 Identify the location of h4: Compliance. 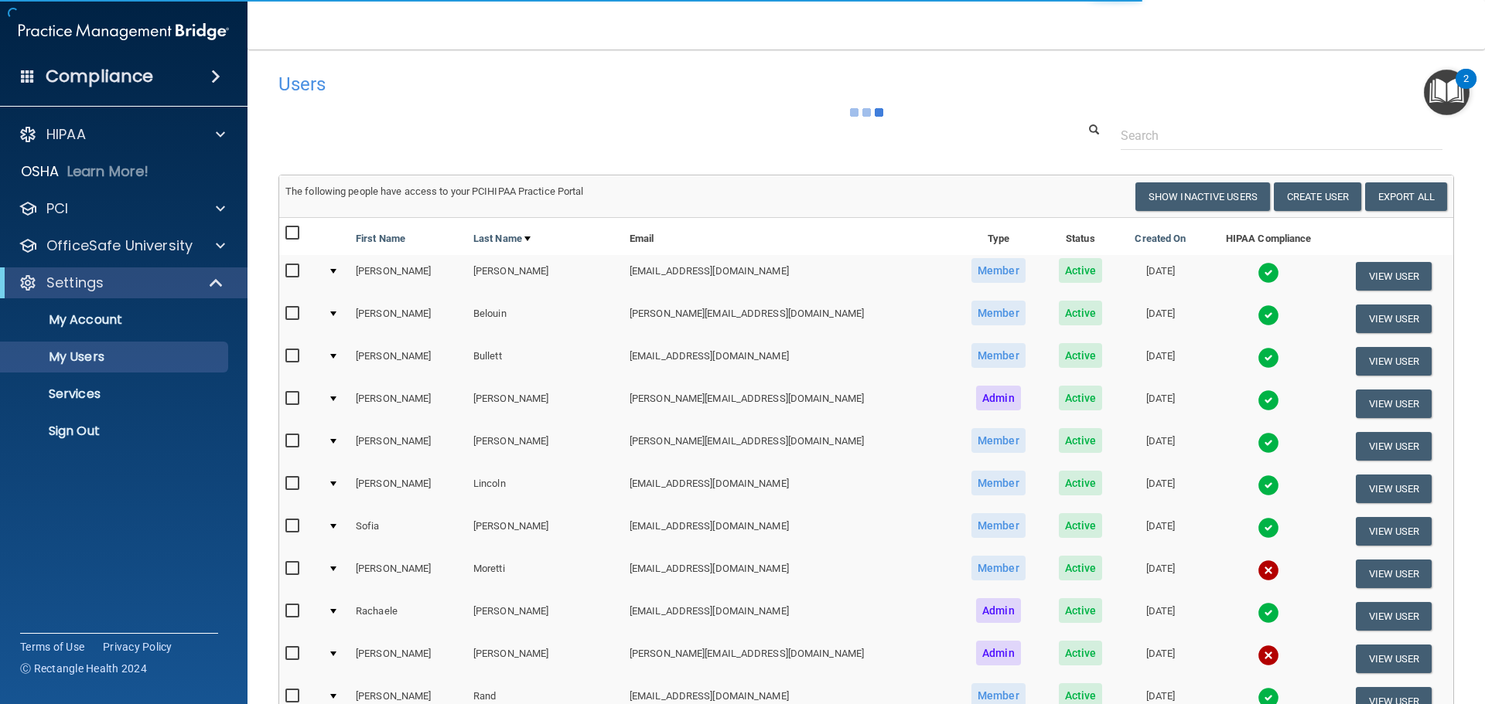
(99, 77).